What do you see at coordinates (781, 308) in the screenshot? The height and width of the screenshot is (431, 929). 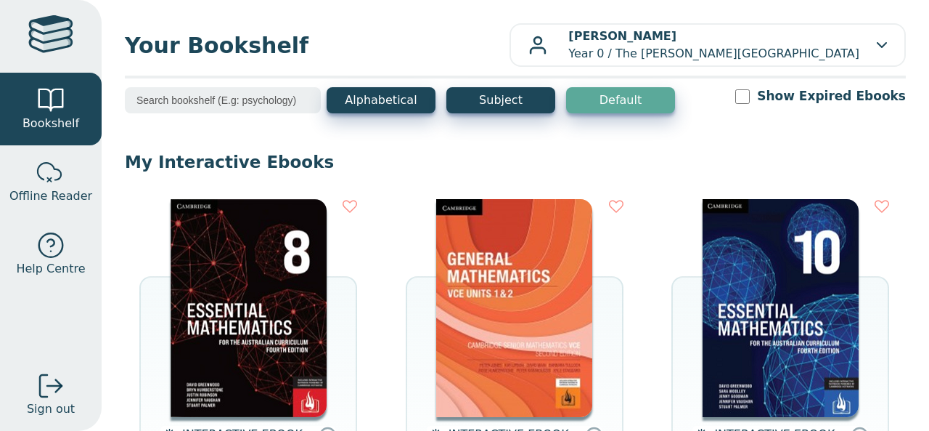 I see `img: 220df49f-a839-4d16-9332-fc094af16fcf.png` at bounding box center [781, 308].